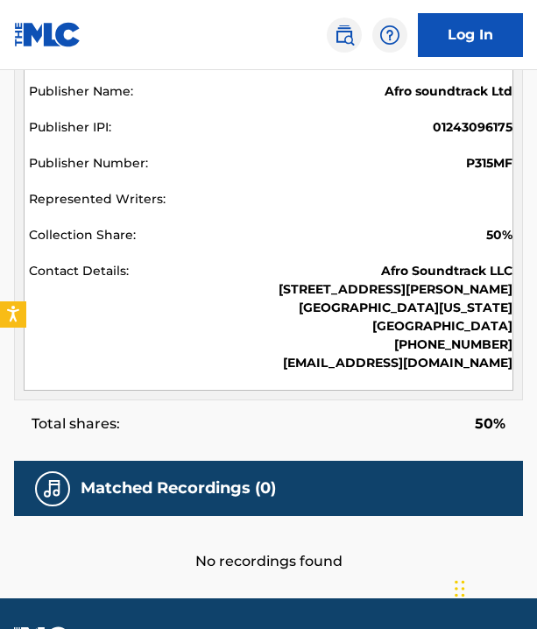 Image resolution: width=537 pixels, height=629 pixels. I want to click on a: Log In, so click(470, 35).